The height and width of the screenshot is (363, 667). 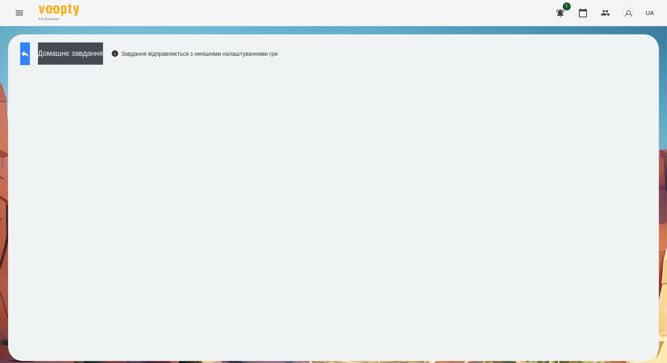 What do you see at coordinates (629, 13) in the screenshot?
I see `img: avatar_s.png` at bounding box center [629, 13].